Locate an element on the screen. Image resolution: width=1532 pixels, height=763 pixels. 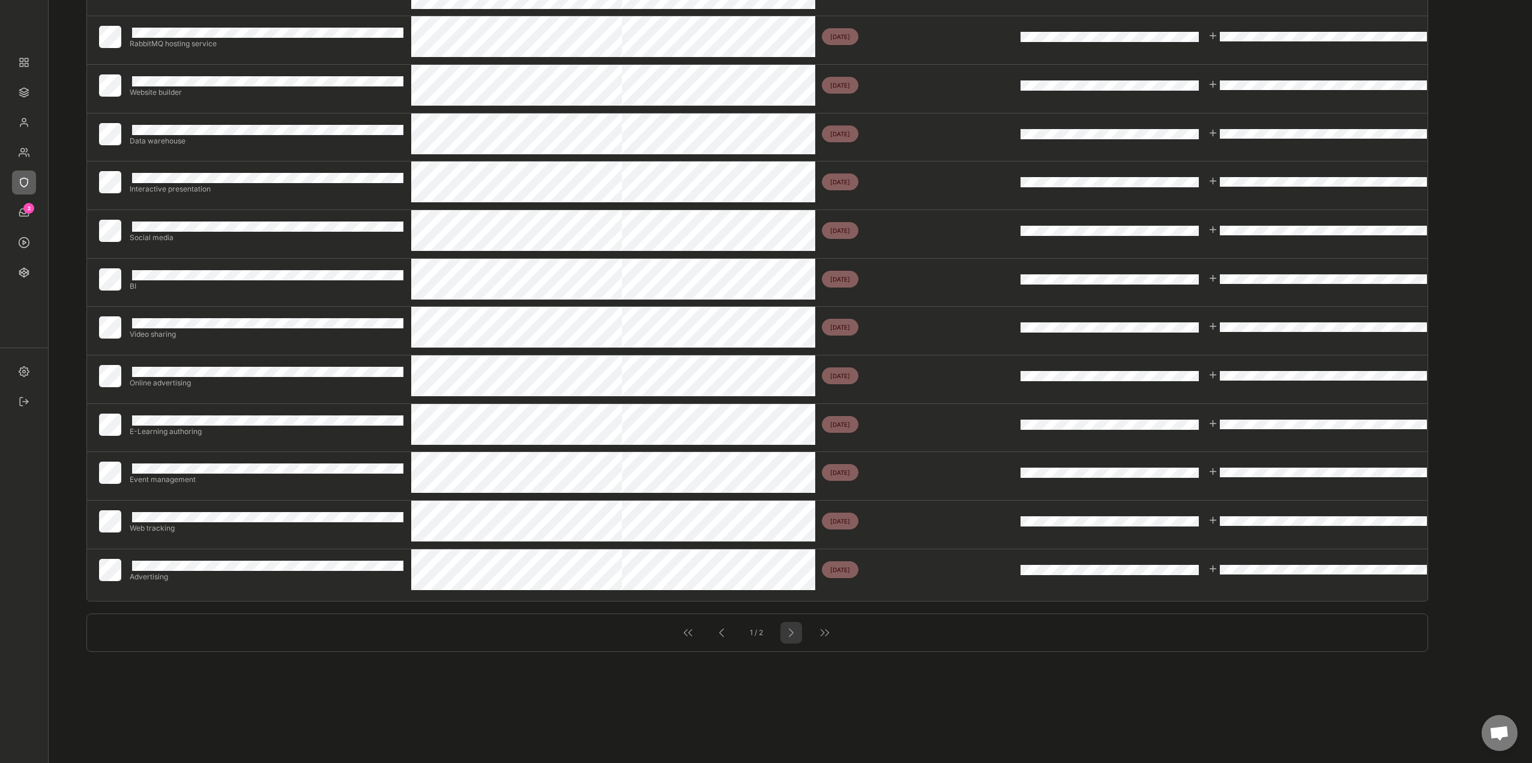
div: Chat öffnen is located at coordinates (1499, 733).